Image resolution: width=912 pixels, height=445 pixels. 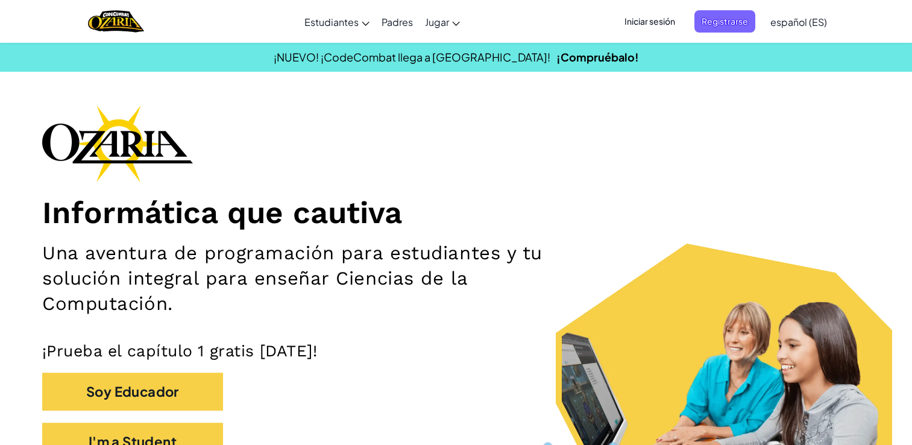 I want to click on button: Registrarse, so click(x=725, y=21).